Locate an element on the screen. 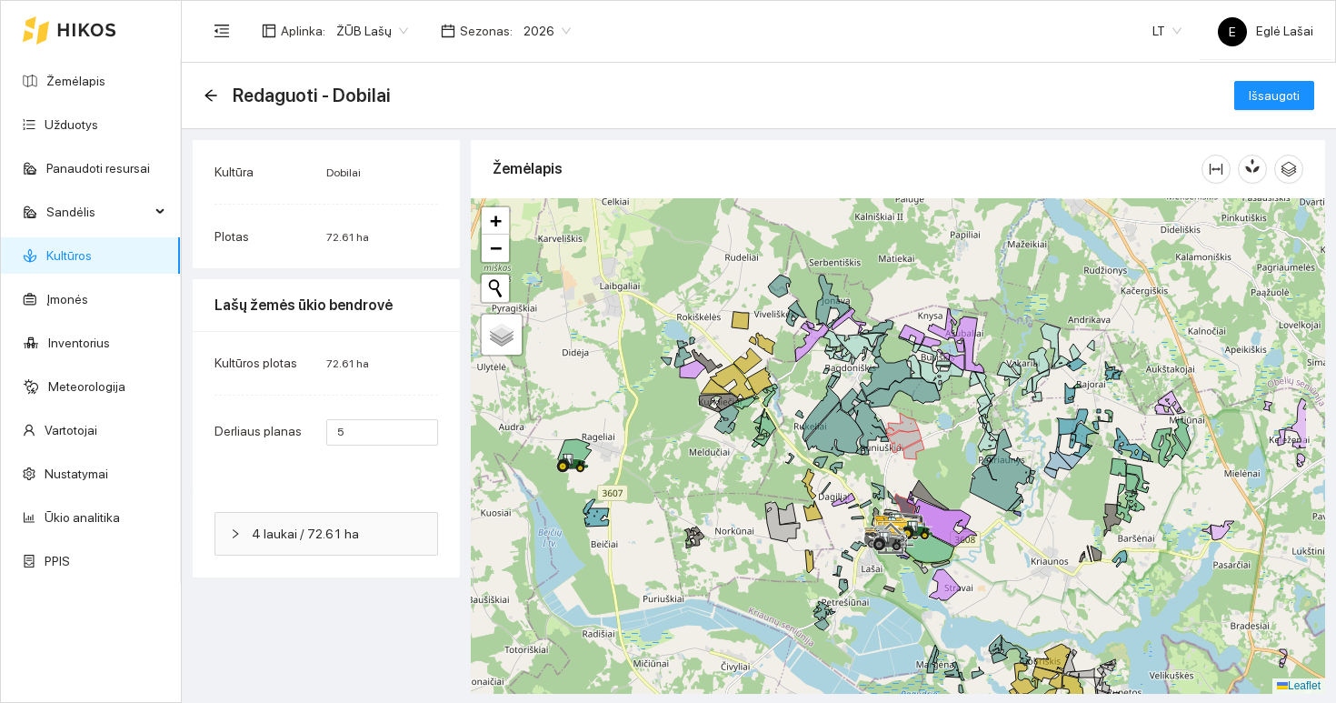 The height and width of the screenshot is (703, 1336). div: 4 laukai / 72.61 ha is located at coordinates (326, 534).